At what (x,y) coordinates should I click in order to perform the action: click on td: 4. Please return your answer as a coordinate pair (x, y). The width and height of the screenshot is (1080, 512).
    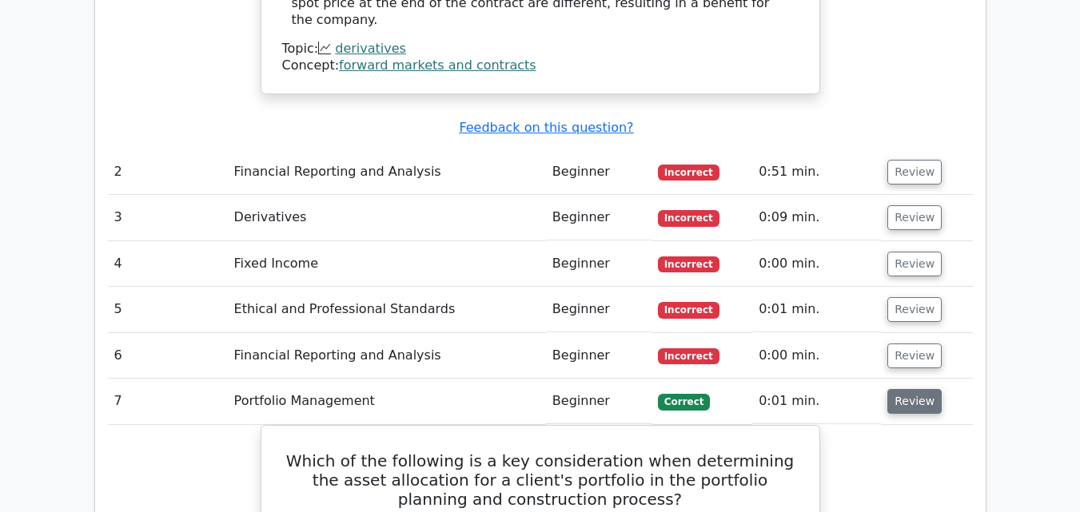
    Looking at the image, I should click on (168, 264).